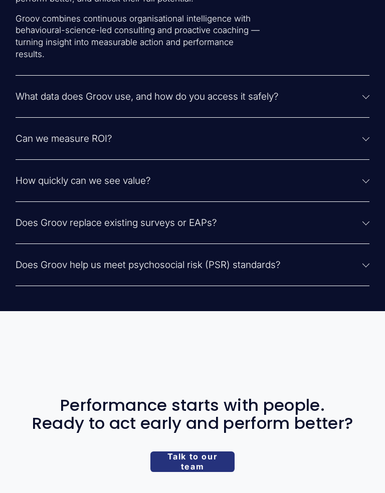 Image resolution: width=385 pixels, height=493 pixels. What do you see at coordinates (189, 264) in the screenshot?
I see `span: Does Groov help us meet psychosocial risk (PSR) standards?` at bounding box center [189, 264].